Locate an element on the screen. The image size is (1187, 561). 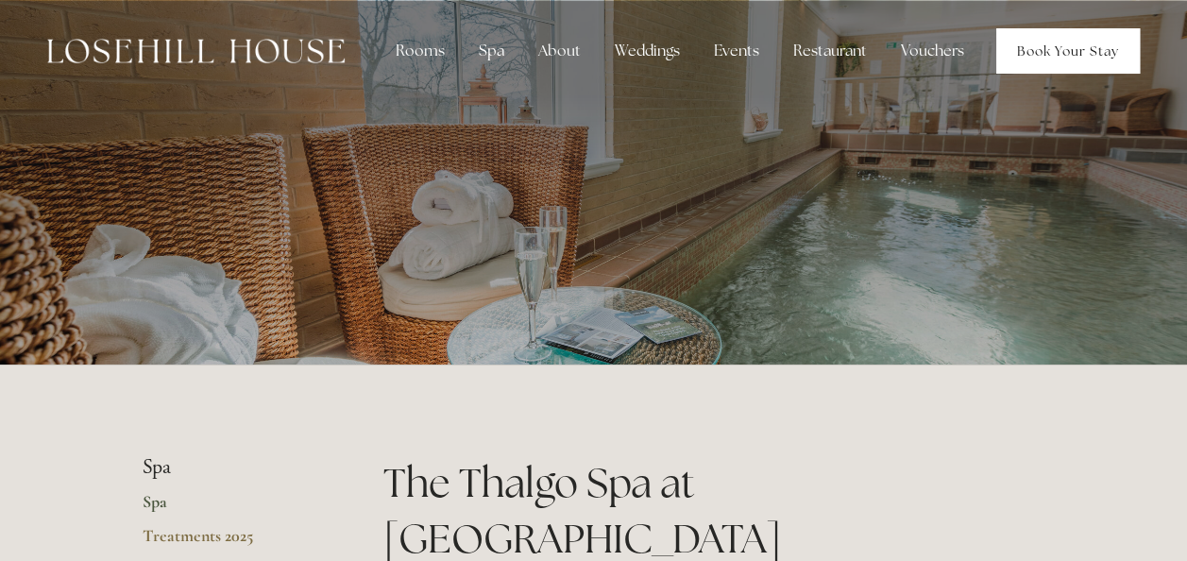
div: Events is located at coordinates (737, 51).